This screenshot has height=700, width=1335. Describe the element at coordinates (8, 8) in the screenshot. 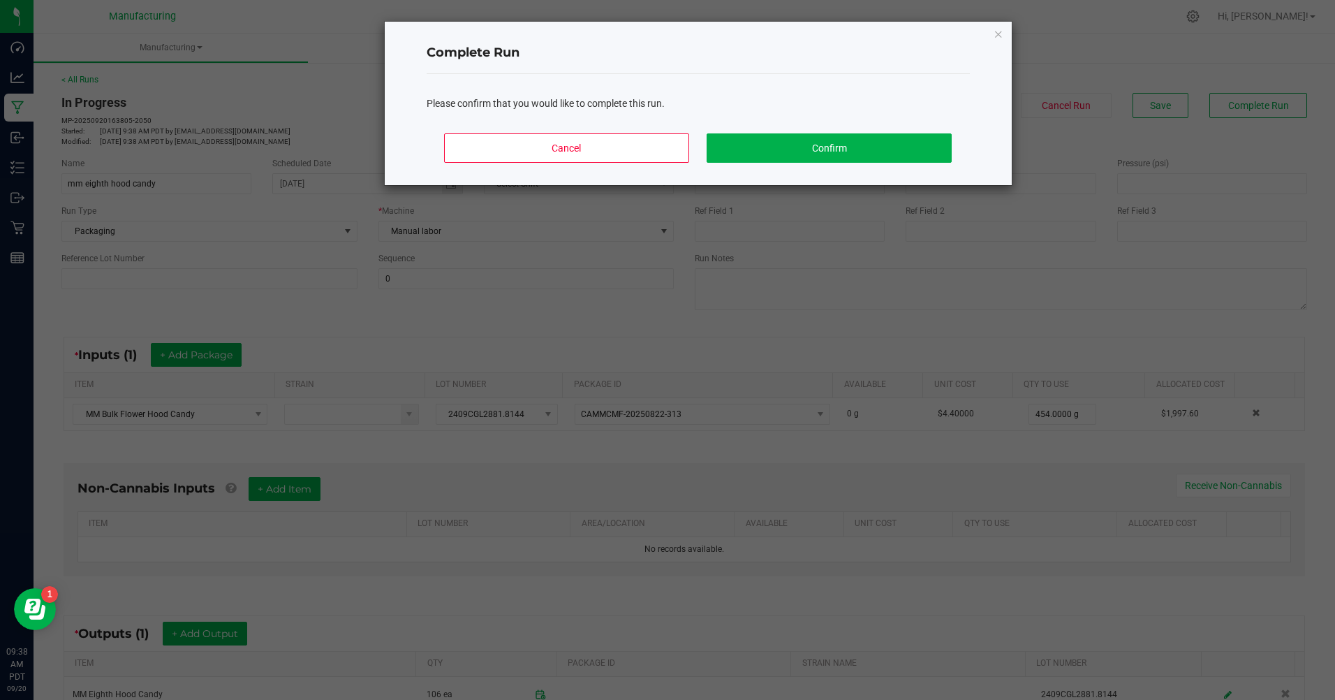

I see `span: 1` at that location.